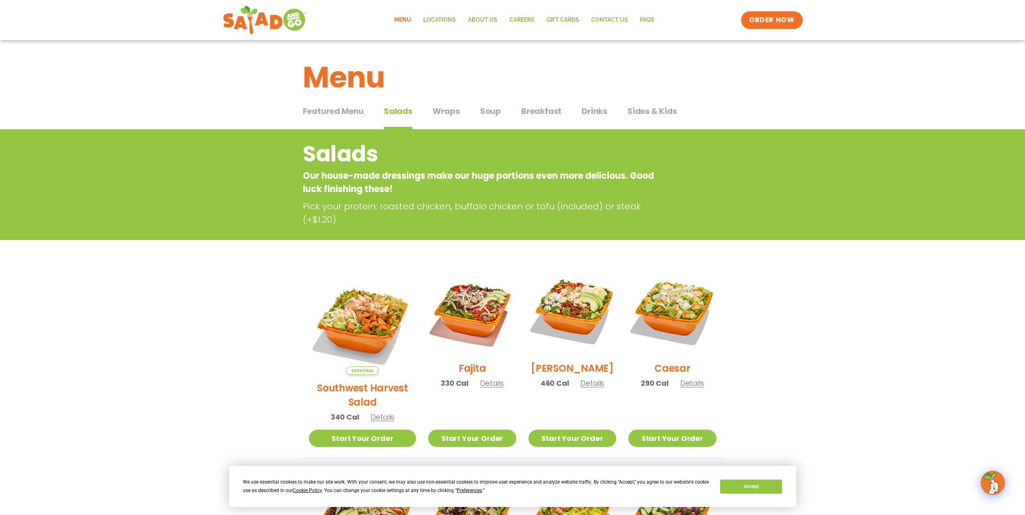 This screenshot has width=1025, height=515. I want to click on span: Drinks, so click(595, 111).